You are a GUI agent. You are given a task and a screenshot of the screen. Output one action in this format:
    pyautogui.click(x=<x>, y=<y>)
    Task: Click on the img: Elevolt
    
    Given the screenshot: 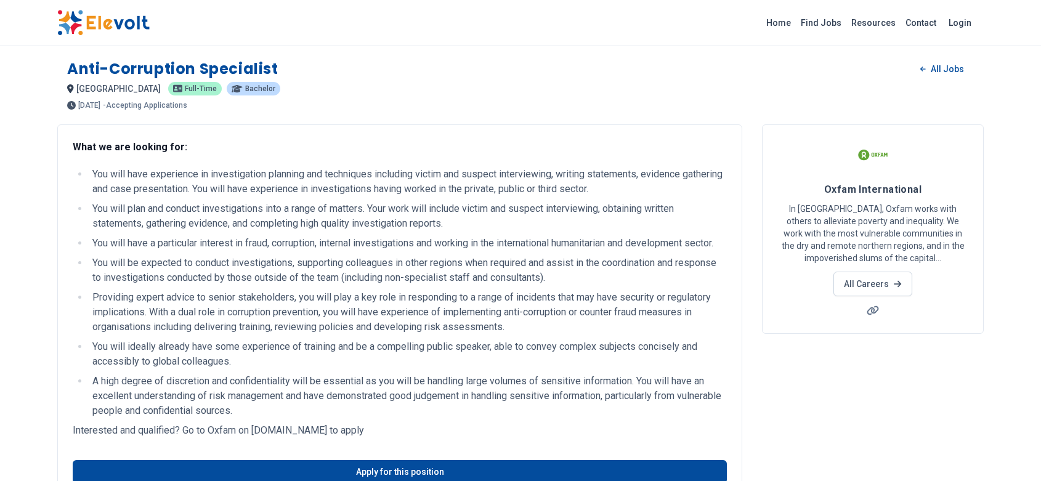 What is the action you would take?
    pyautogui.click(x=104, y=23)
    